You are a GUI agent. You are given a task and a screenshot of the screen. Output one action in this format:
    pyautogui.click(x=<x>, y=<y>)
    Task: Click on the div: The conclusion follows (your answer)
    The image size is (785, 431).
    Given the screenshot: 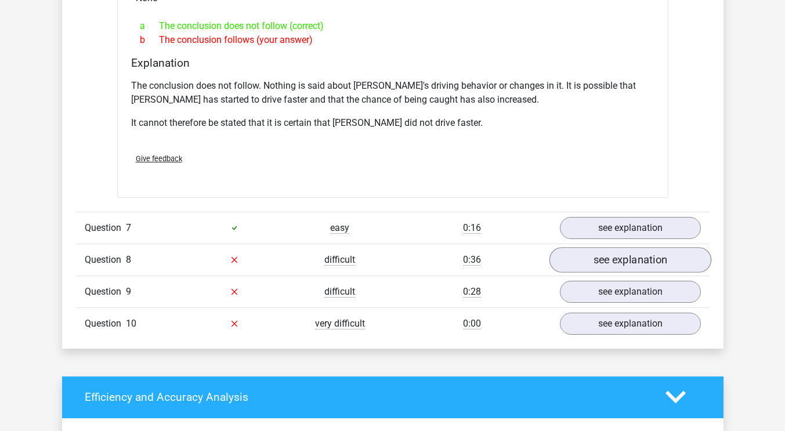 What is the action you would take?
    pyautogui.click(x=393, y=40)
    